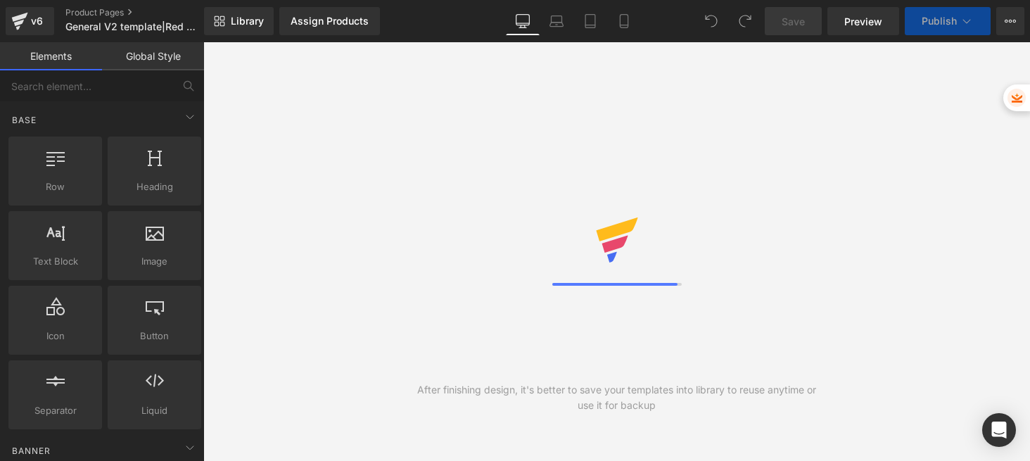 Image resolution: width=1030 pixels, height=461 pixels. What do you see at coordinates (154, 186) in the screenshot?
I see `span: Heading` at bounding box center [154, 186].